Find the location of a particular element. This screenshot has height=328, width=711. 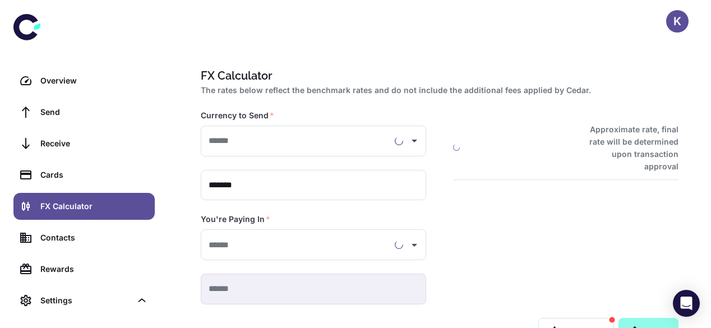

div: Cards is located at coordinates (94, 175).